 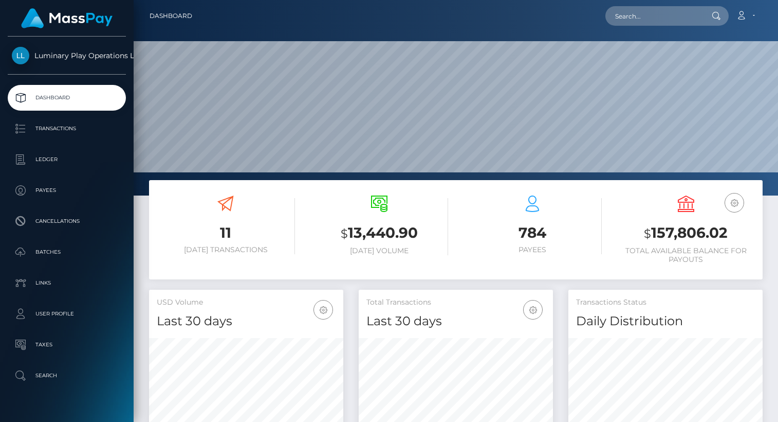 I want to click on a: Search, so click(x=67, y=375).